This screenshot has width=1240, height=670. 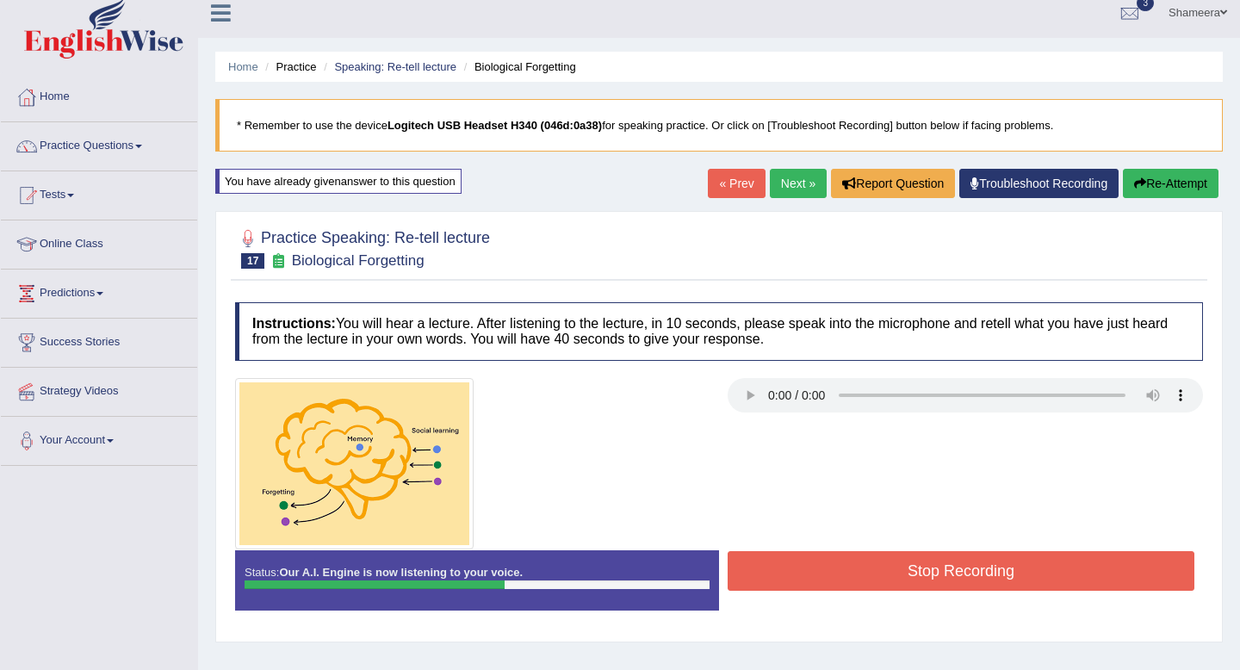 I want to click on div: You have already given answer to this question, so click(x=338, y=181).